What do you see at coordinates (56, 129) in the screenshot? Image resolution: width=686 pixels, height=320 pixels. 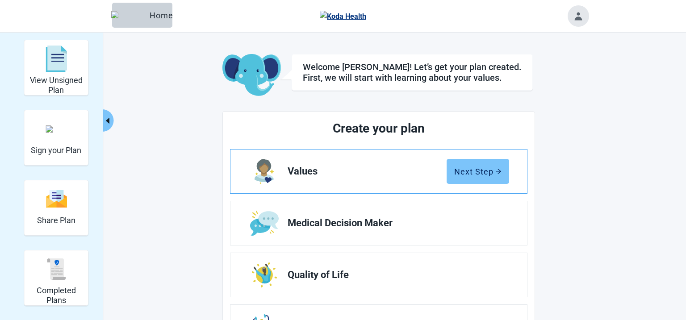 I see `img: make_plan_official.svg` at bounding box center [56, 129].